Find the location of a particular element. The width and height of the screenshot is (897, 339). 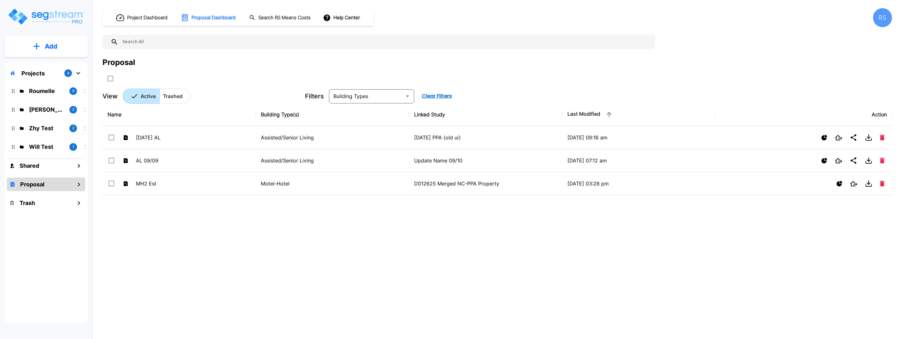

h1: Shared is located at coordinates (29, 166).